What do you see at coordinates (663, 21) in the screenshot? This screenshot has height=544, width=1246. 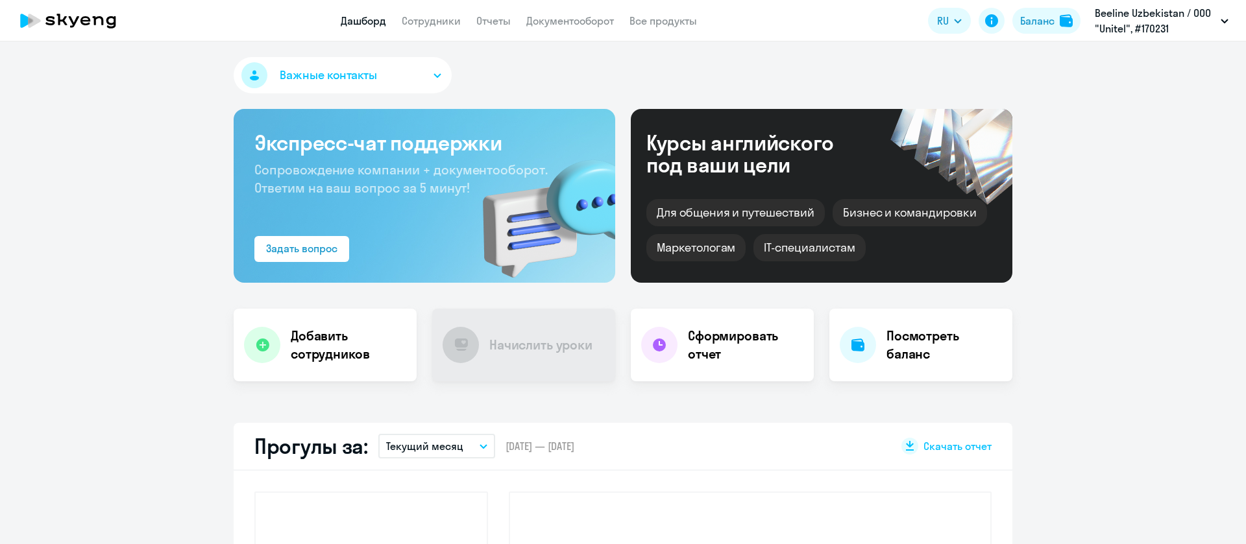 I see `a: Все продукты` at bounding box center [663, 21].